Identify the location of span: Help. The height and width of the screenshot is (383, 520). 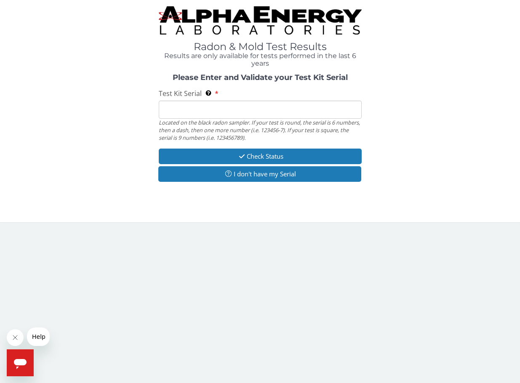
(12, 9).